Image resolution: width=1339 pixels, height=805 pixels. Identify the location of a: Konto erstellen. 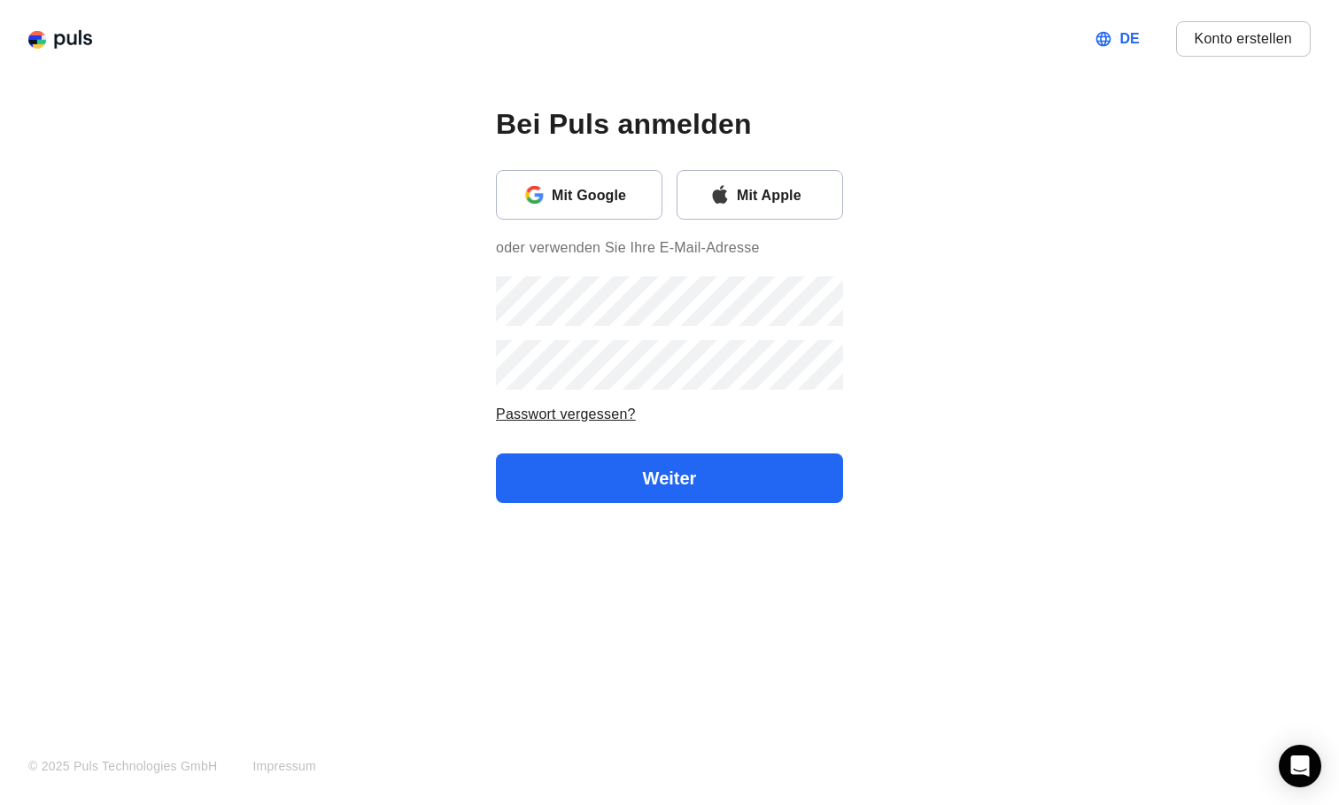
(1243, 39).